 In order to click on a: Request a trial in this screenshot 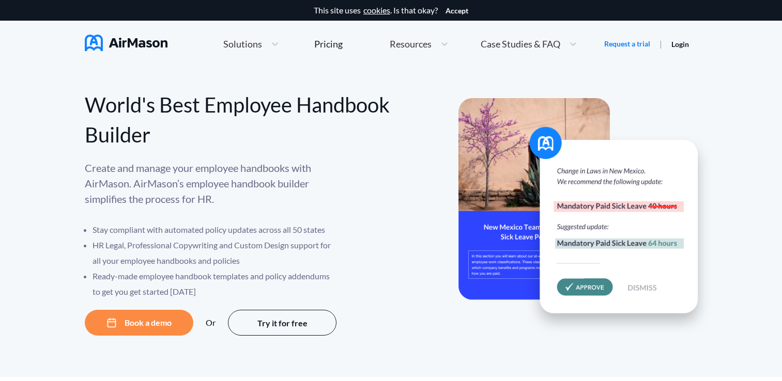, I will do `click(627, 44)`.